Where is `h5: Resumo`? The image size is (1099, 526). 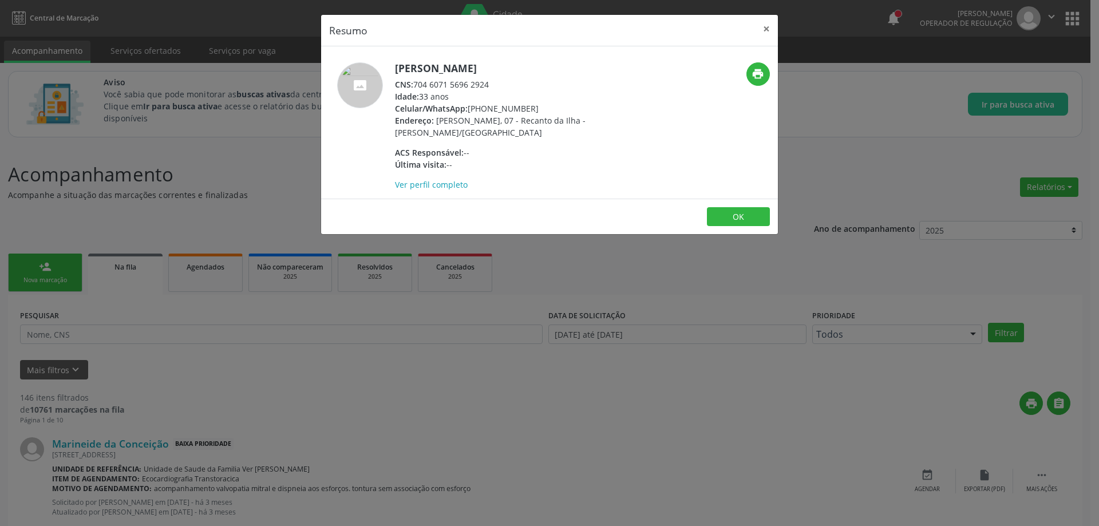 h5: Resumo is located at coordinates (348, 30).